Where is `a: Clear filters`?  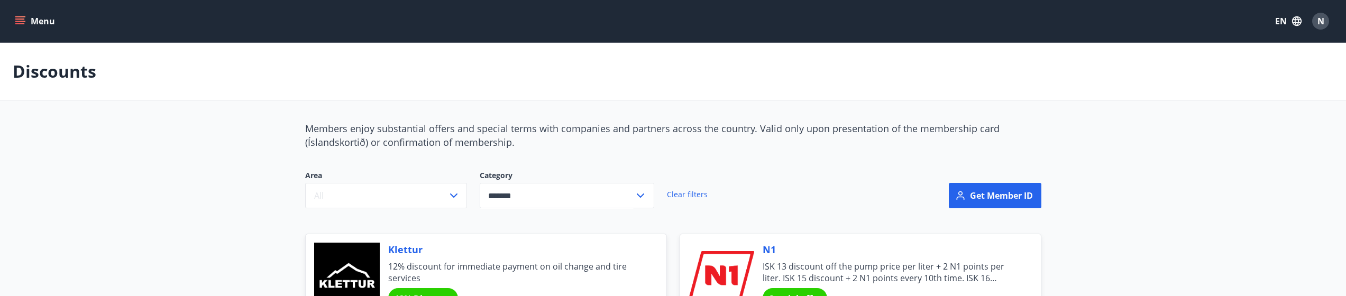 a: Clear filters is located at coordinates (687, 195).